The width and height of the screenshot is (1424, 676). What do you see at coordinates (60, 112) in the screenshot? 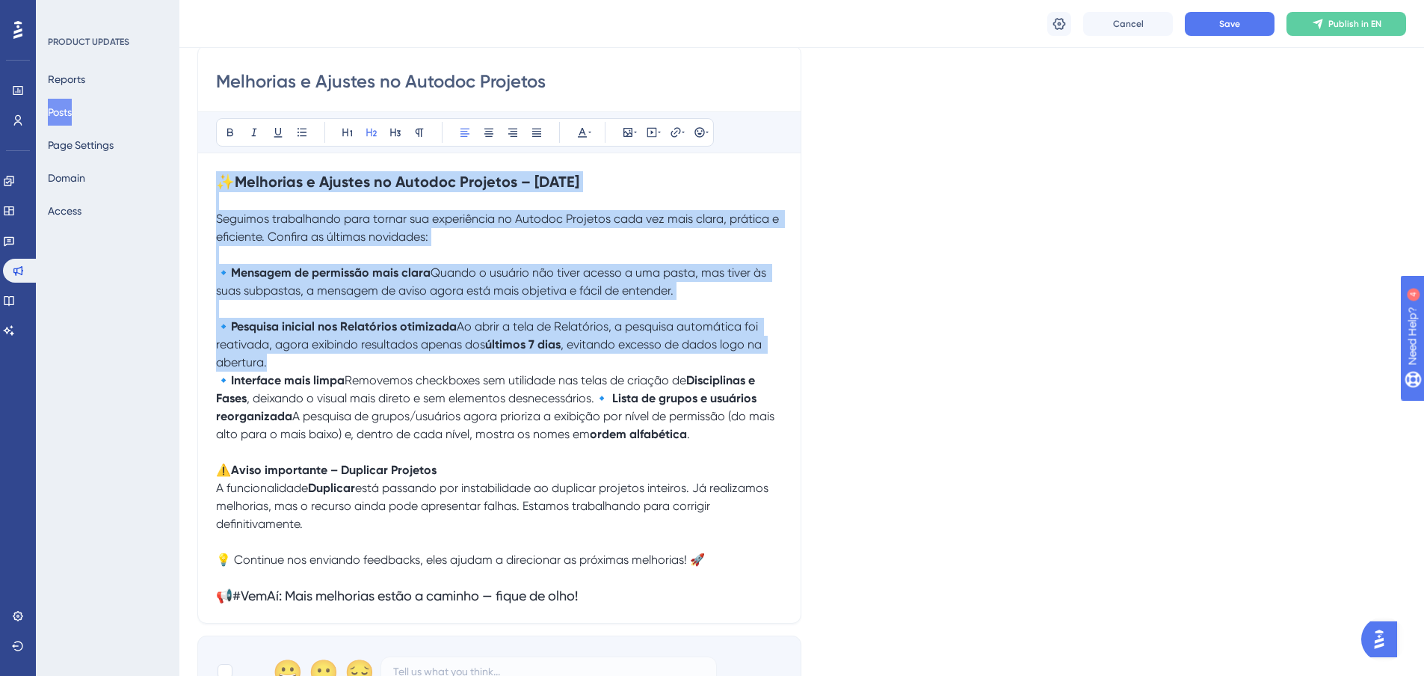
I see `button: Posts` at bounding box center [60, 112].